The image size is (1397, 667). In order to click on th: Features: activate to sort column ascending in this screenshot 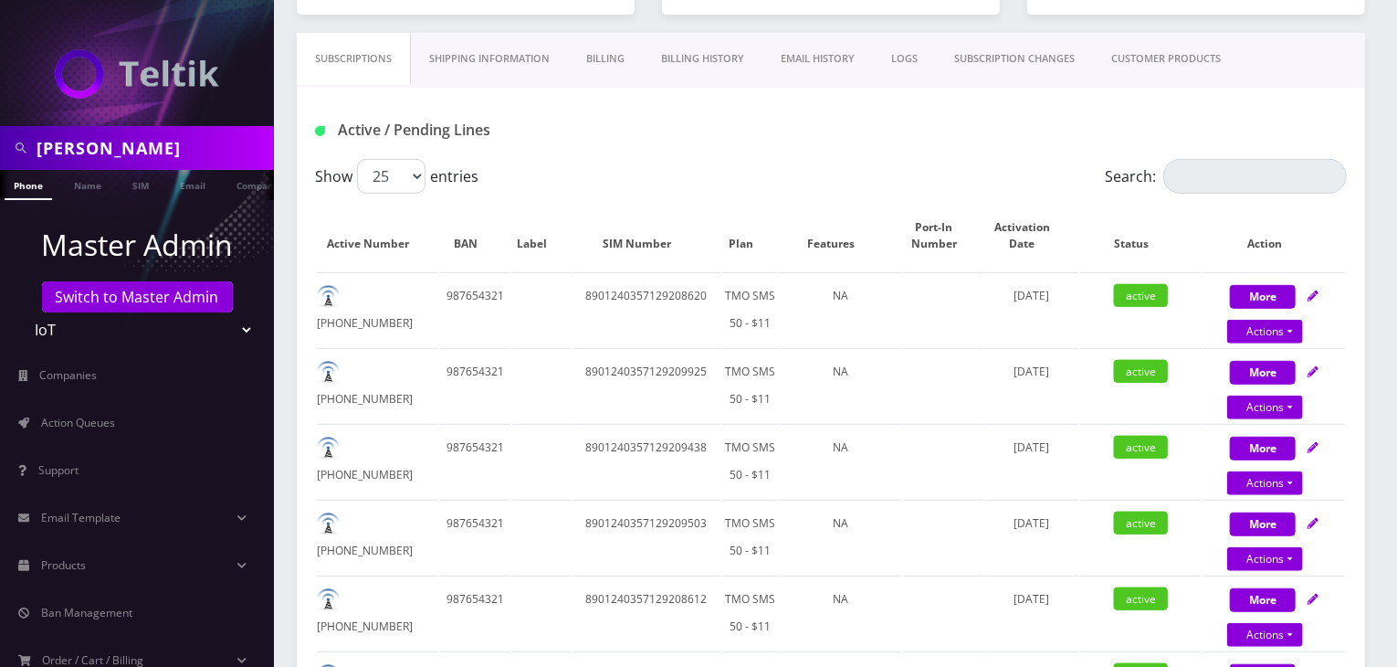, I will do `click(840, 236)`.